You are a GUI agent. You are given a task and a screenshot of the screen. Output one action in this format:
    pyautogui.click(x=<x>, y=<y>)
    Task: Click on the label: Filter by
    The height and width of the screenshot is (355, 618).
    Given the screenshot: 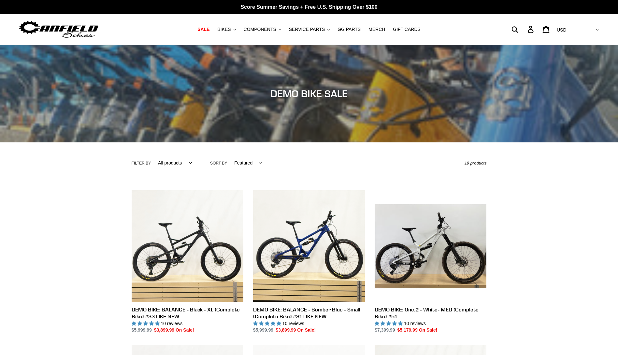 What is the action you would take?
    pyautogui.click(x=141, y=163)
    